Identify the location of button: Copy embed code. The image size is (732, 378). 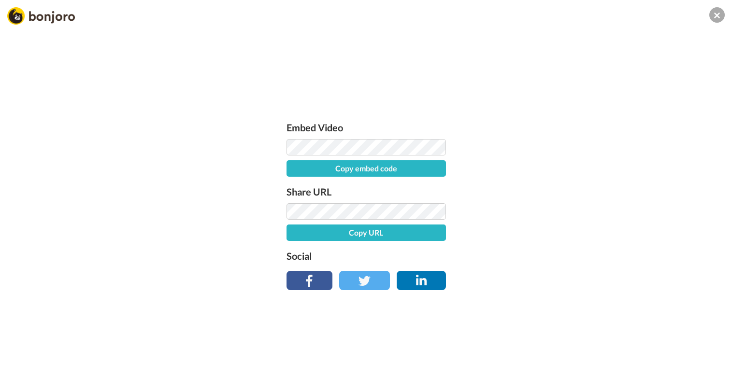
(366, 169).